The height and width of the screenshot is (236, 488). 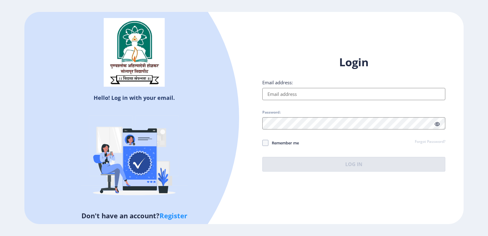 What do you see at coordinates (134, 215) in the screenshot?
I see `h5: Don't have an account?` at bounding box center [134, 215].